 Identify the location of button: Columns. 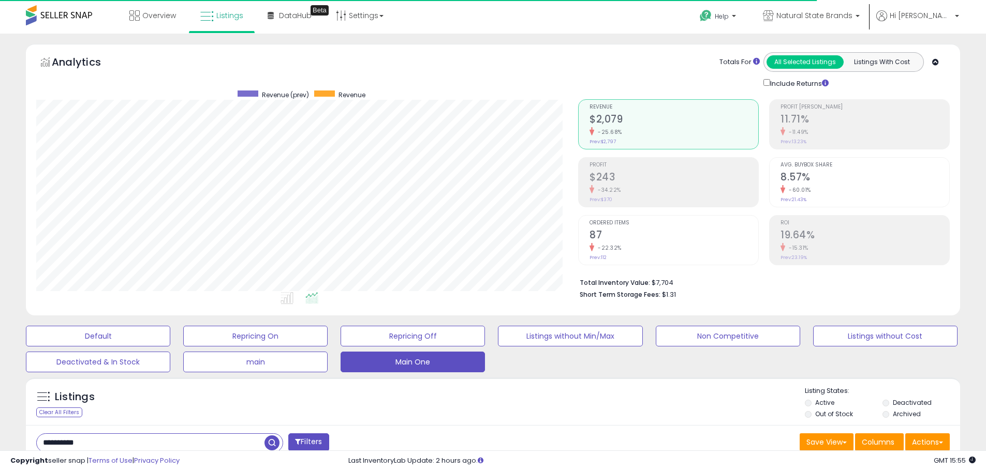
(879, 442).